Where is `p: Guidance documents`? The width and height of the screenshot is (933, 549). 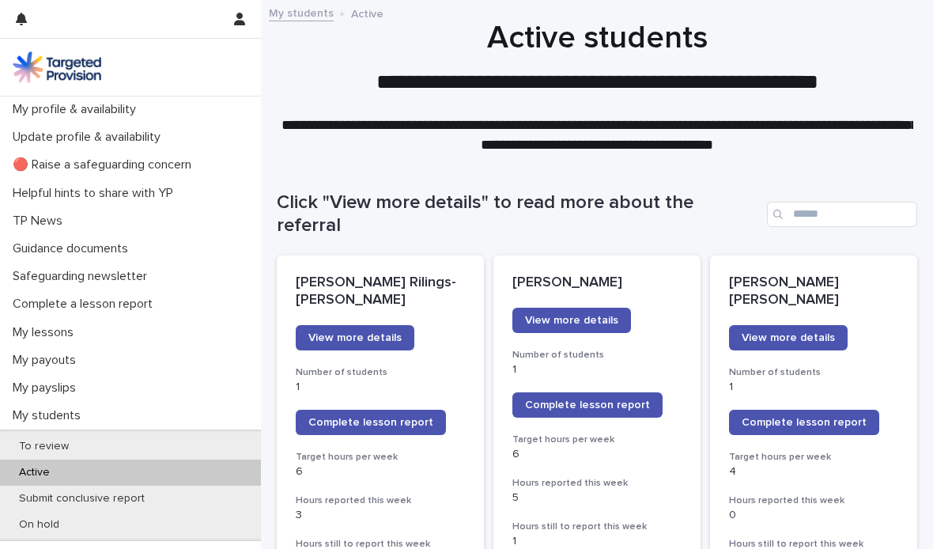 p: Guidance documents is located at coordinates (74, 248).